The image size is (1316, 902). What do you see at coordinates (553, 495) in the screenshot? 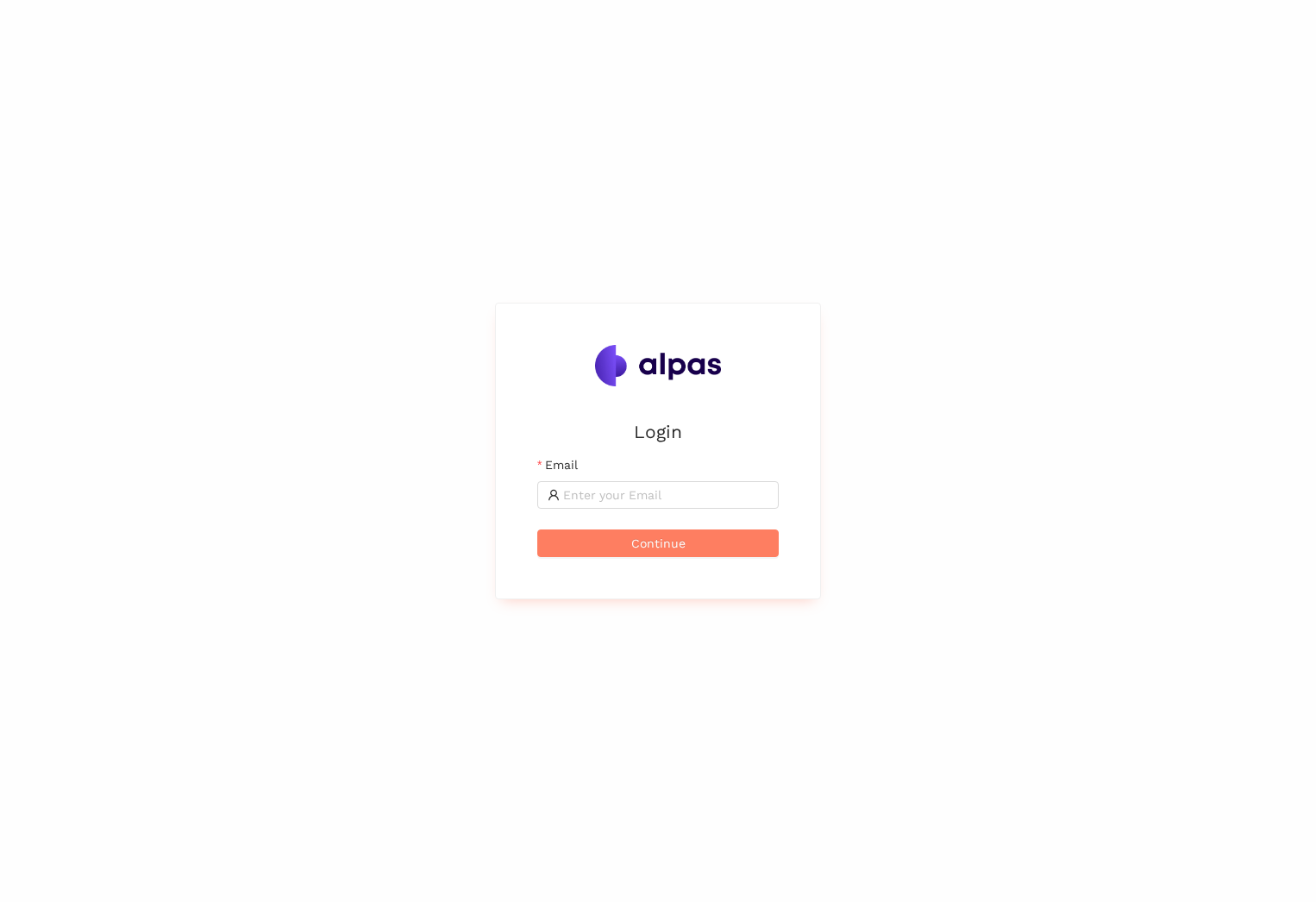
I see `span: user` at bounding box center [553, 495].